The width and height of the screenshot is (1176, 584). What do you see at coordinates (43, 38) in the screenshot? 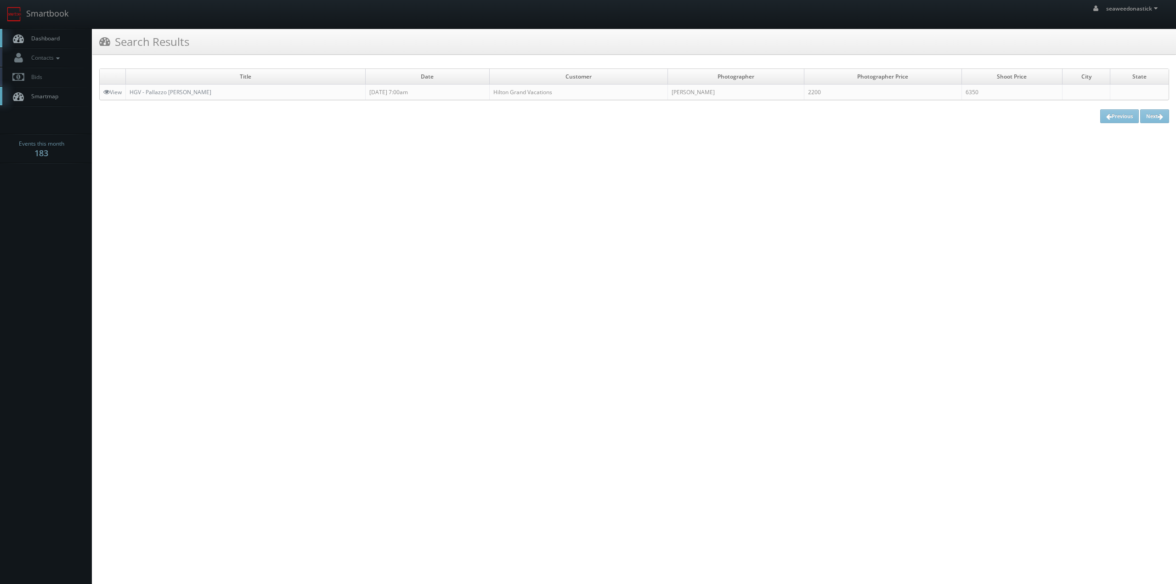
I see `span: Dashboard` at bounding box center [43, 38].